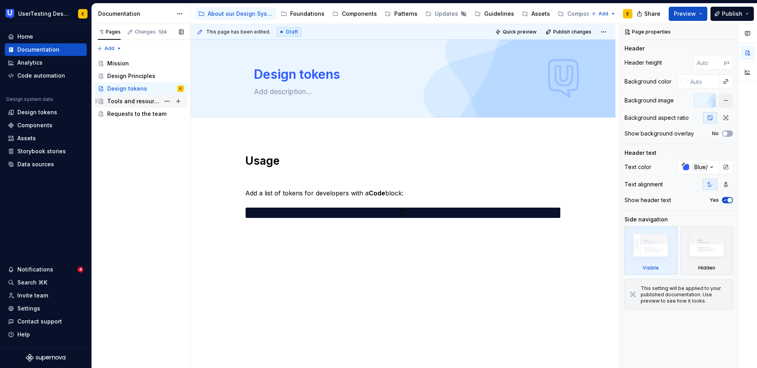 The width and height of the screenshot is (757, 368). What do you see at coordinates (41, 151) in the screenshot?
I see `div: Storybook stories` at bounding box center [41, 151].